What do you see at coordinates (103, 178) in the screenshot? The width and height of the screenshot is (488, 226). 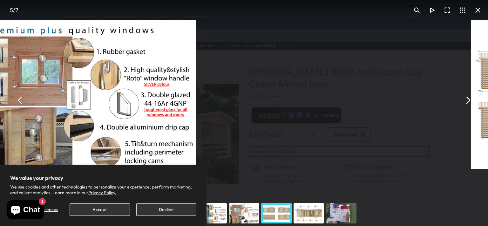 I see `h2: We value your privacy` at bounding box center [103, 178].